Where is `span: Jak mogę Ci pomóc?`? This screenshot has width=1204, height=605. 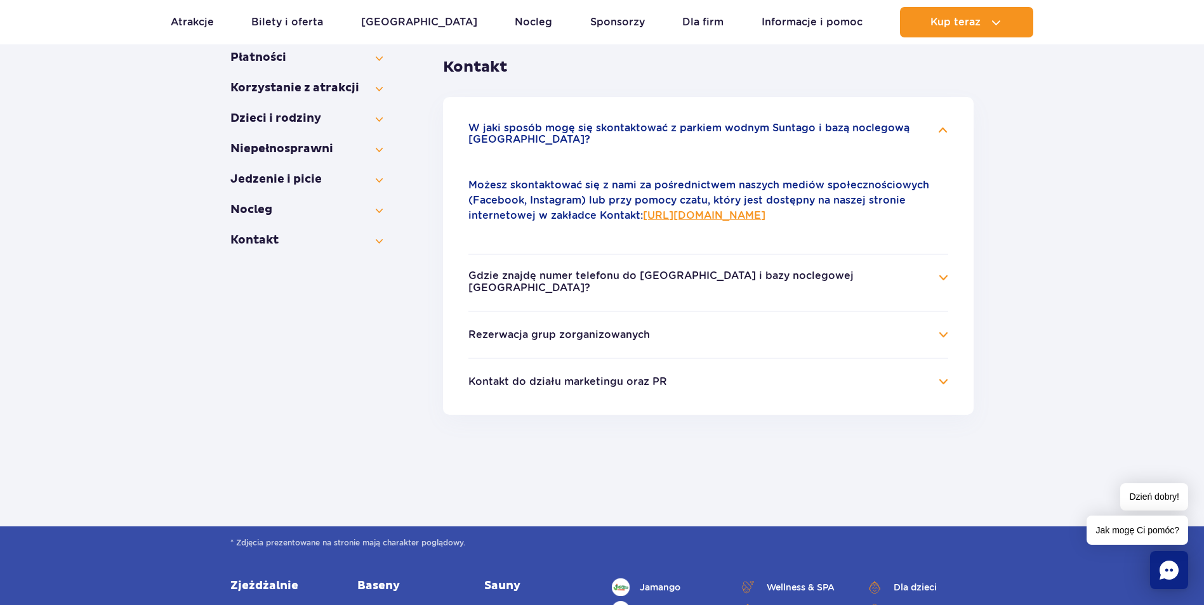
span: Jak mogę Ci pomóc? is located at coordinates (1137, 530).